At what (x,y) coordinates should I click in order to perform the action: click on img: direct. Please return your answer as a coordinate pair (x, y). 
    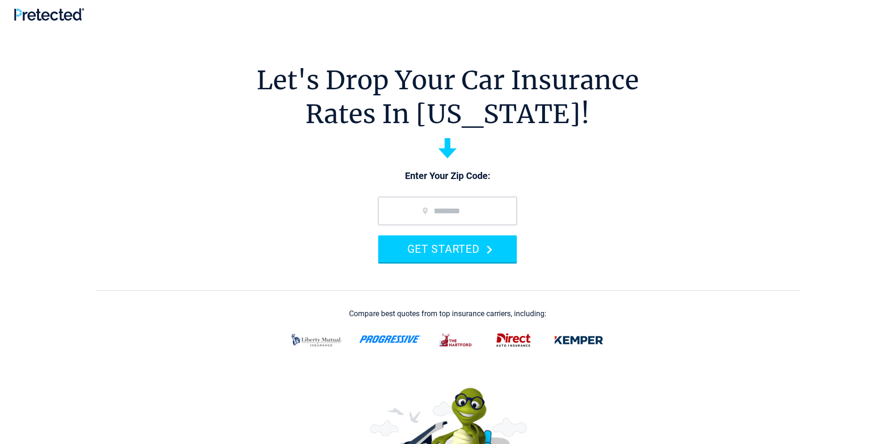
    Looking at the image, I should click on (513, 340).